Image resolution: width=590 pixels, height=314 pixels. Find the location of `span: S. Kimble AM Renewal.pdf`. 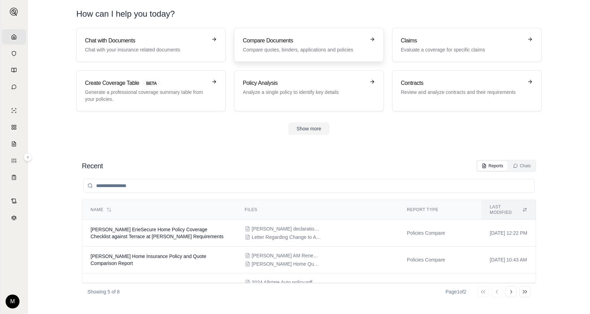

span: S. Kimble AM Renewal.pdf is located at coordinates (287, 256).